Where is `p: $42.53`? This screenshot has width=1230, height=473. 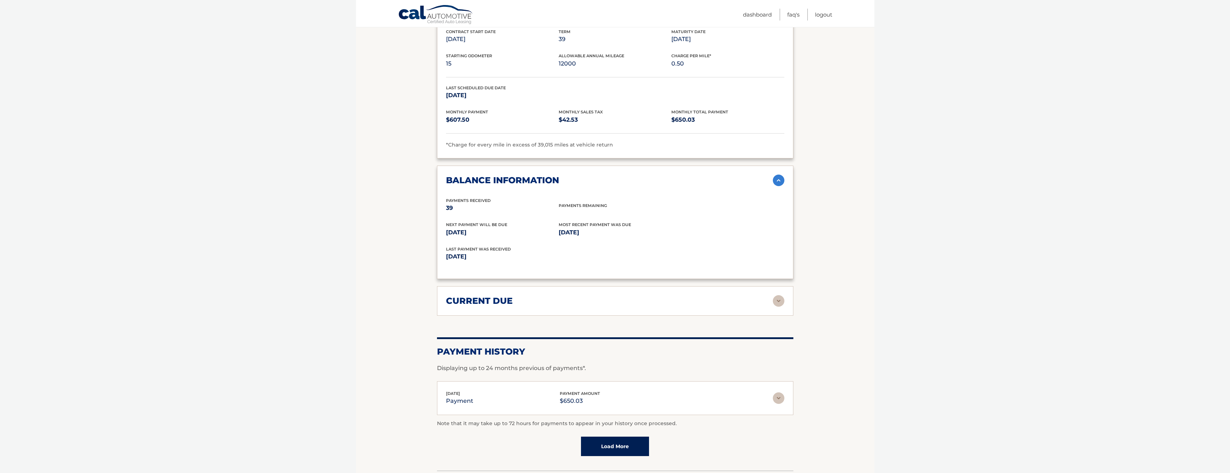
p: $42.53 is located at coordinates (615, 120).